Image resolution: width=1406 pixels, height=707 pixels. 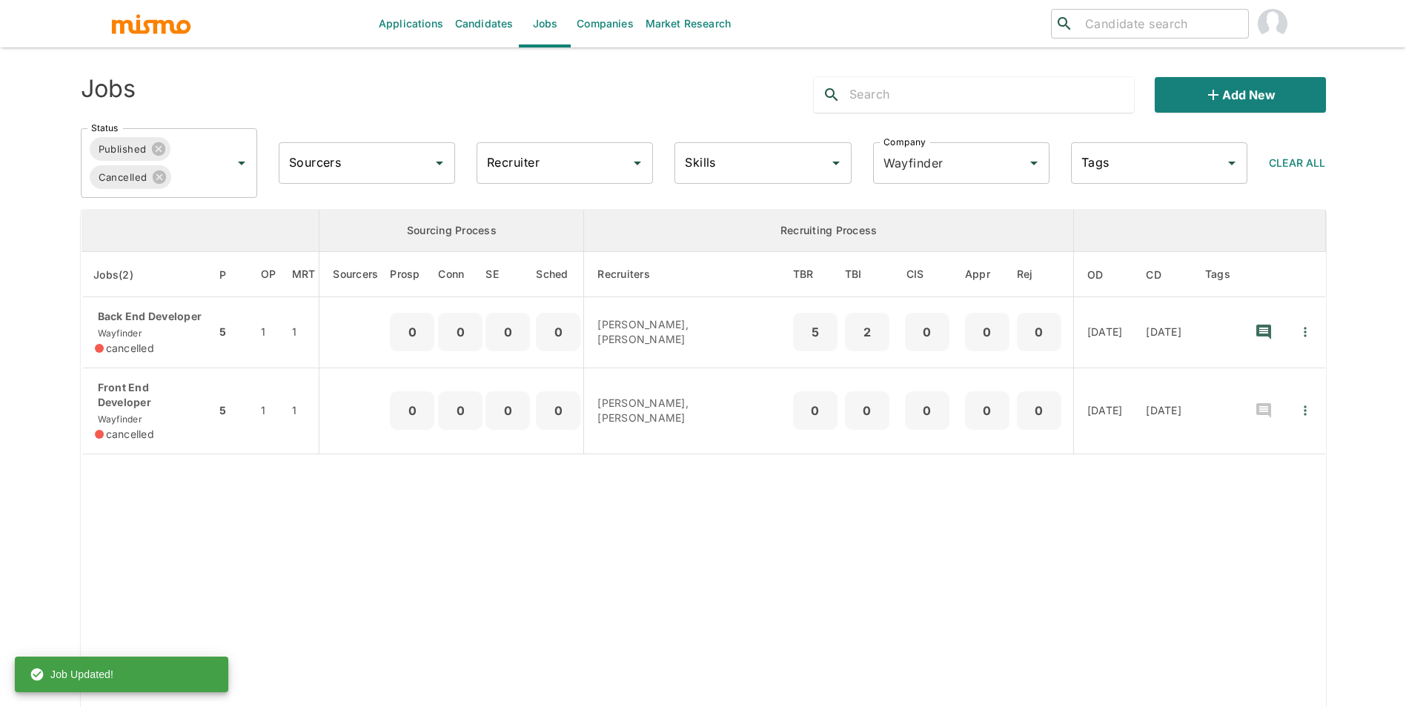 What do you see at coordinates (1218, 274) in the screenshot?
I see `th: Tags` at bounding box center [1218, 274].